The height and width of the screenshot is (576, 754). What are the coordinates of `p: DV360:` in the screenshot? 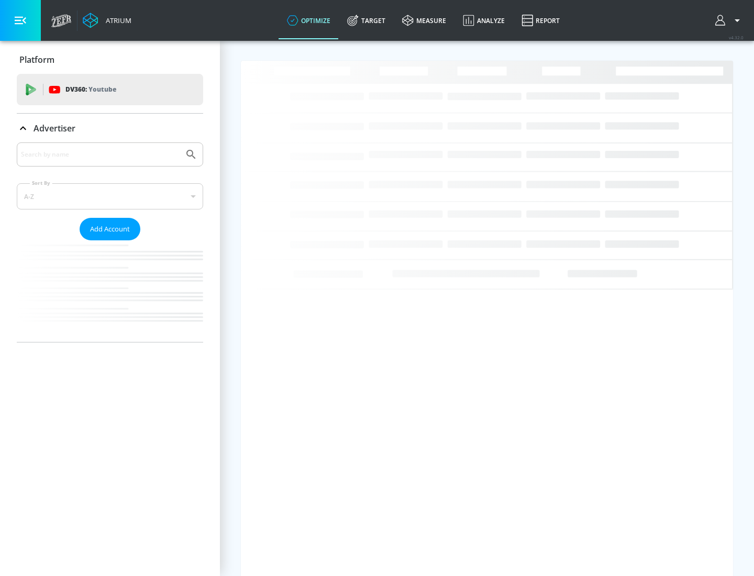 It's located at (91, 90).